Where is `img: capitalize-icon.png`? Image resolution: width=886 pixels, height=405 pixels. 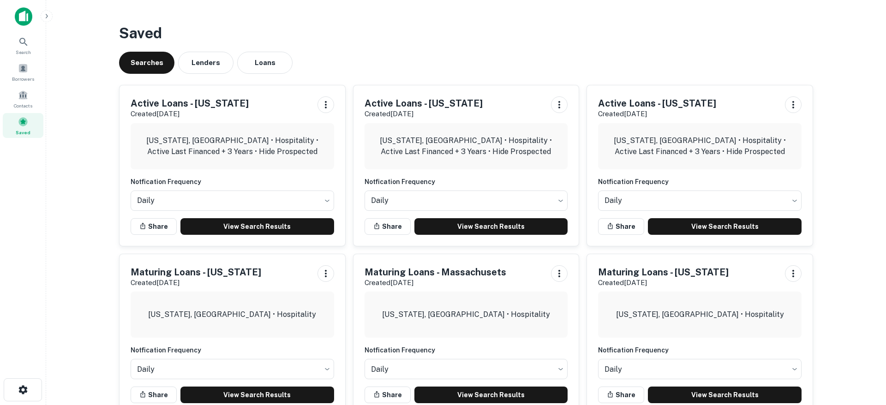
img: capitalize-icon.png is located at coordinates (24, 17).